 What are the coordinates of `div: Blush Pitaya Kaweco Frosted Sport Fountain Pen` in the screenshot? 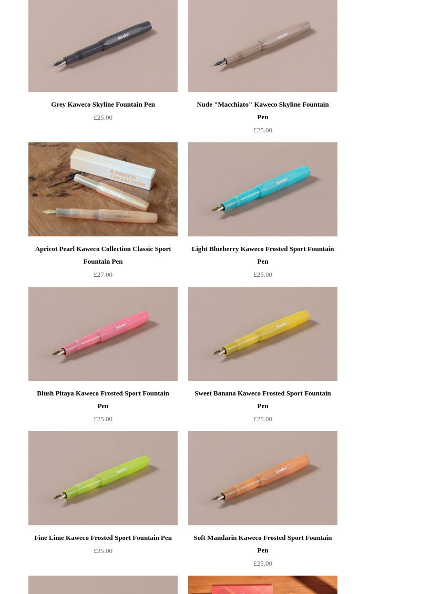 It's located at (103, 400).